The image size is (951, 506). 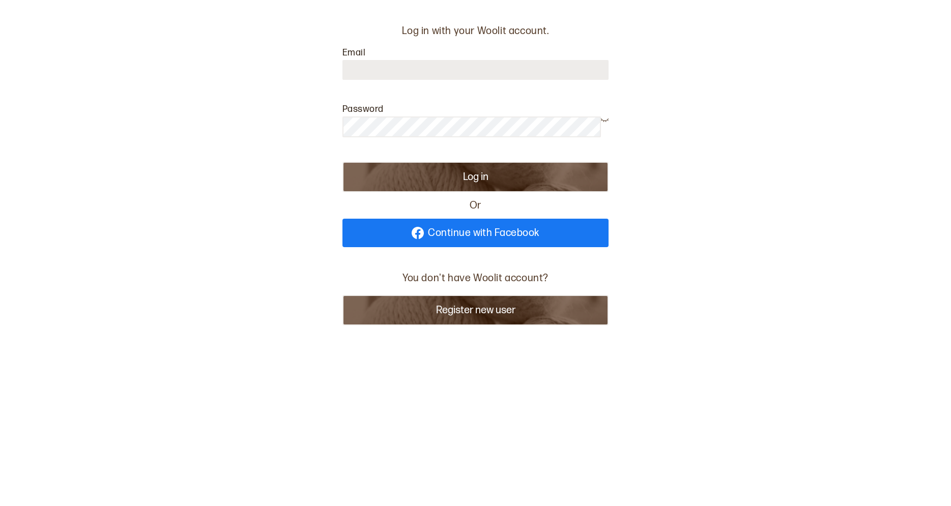 What do you see at coordinates (476, 177) in the screenshot?
I see `button: Log in` at bounding box center [476, 177].